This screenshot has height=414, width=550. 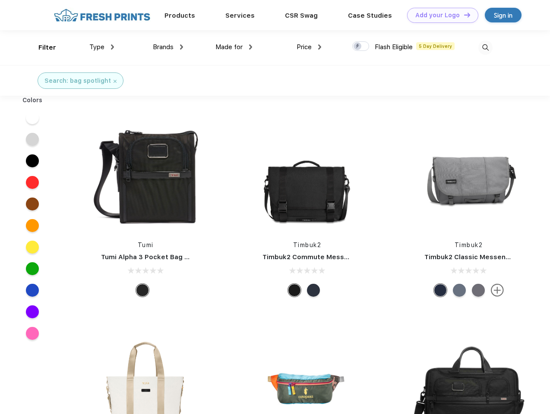 What do you see at coordinates (467, 15) in the screenshot?
I see `img: DT` at bounding box center [467, 15].